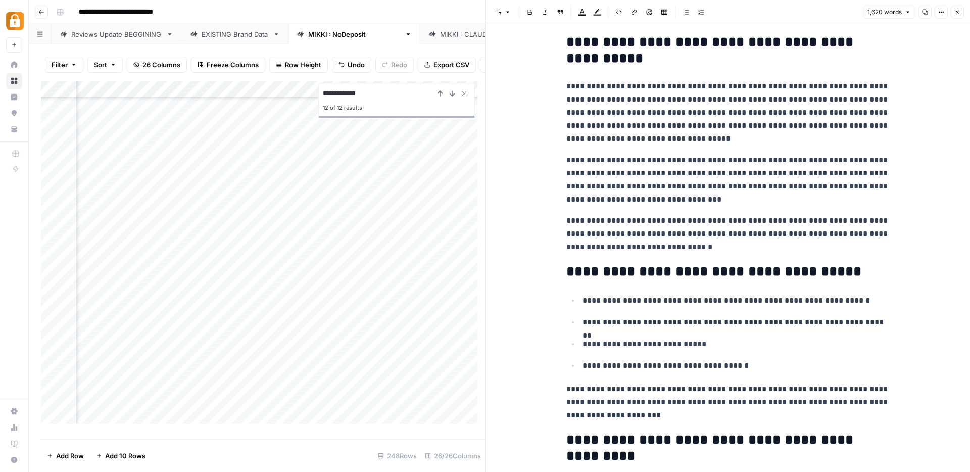 This screenshot has height=472, width=970. What do you see at coordinates (117, 34) in the screenshot?
I see `a: Reviews Update BEGGINING` at bounding box center [117, 34].